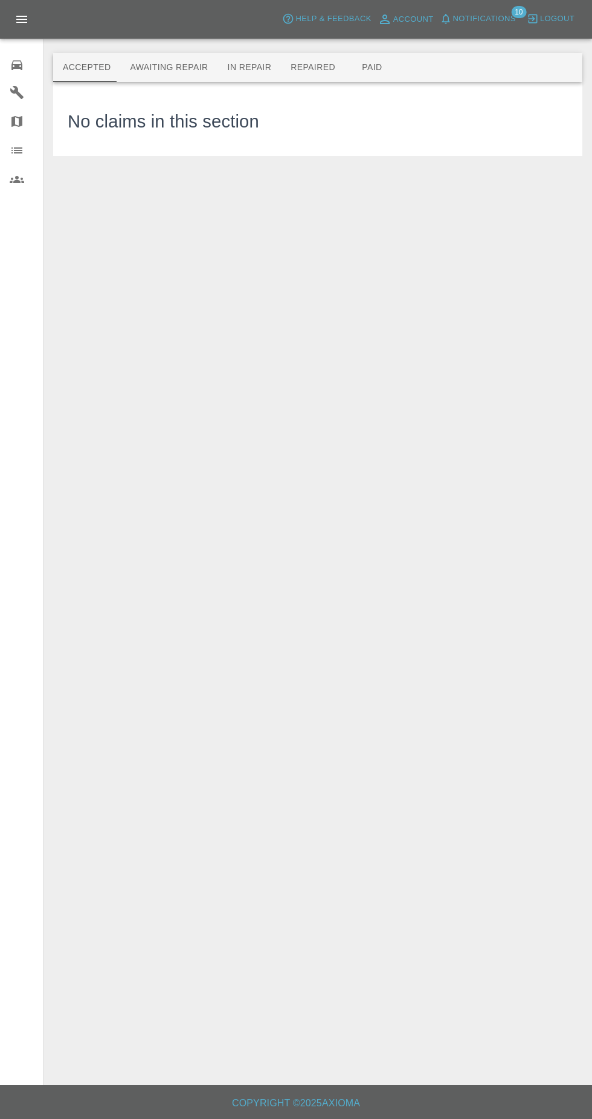 This screenshot has height=1119, width=592. I want to click on span: Help & Feedback, so click(333, 19).